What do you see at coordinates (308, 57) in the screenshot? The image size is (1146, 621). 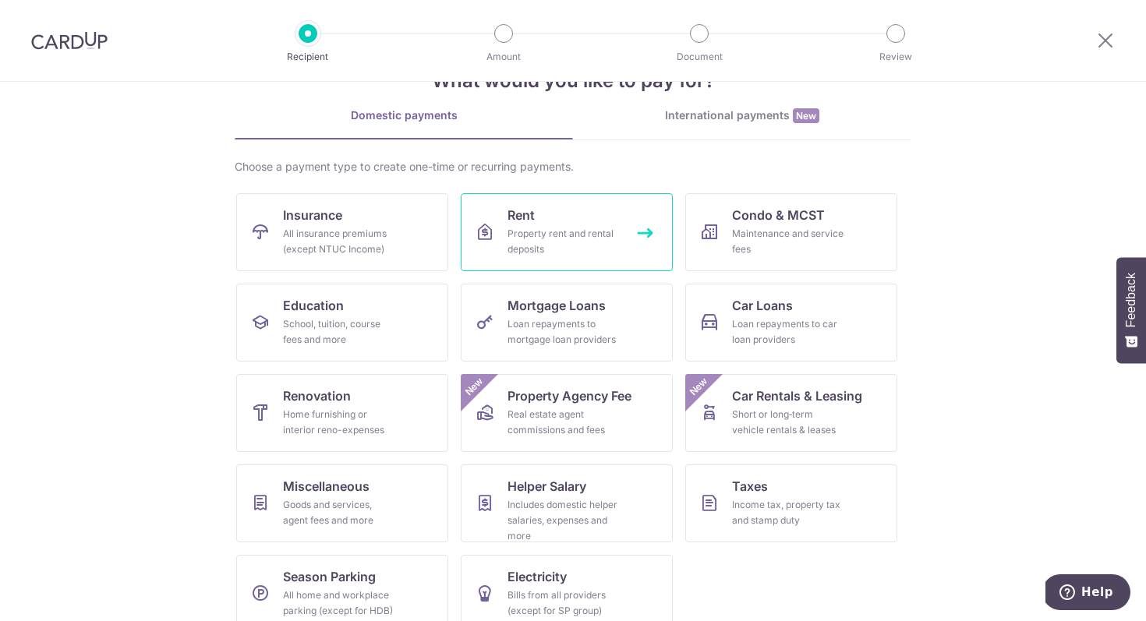 I see `p: Recipient` at bounding box center [308, 57].